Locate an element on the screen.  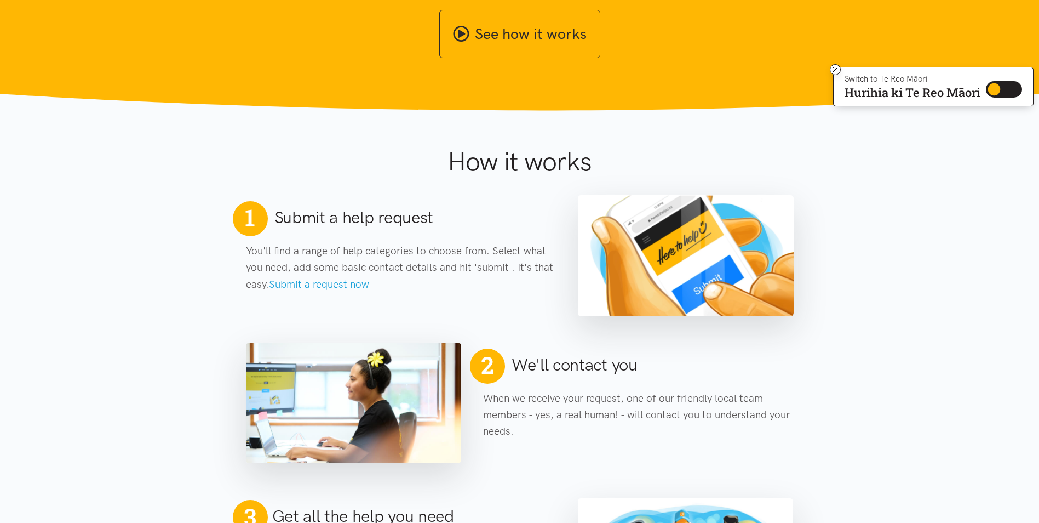
p: Switch to Te Reo Māori is located at coordinates (913, 79).